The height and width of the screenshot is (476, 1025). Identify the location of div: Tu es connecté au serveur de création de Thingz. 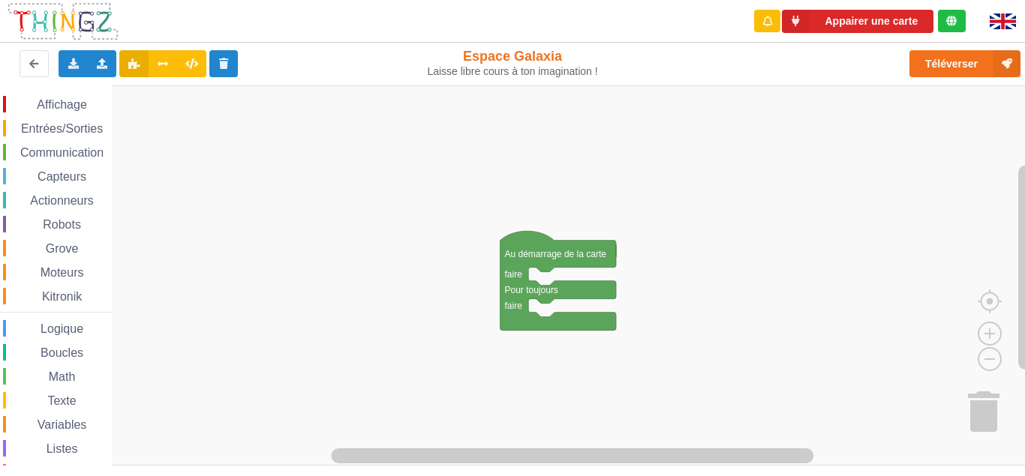
(951, 21).